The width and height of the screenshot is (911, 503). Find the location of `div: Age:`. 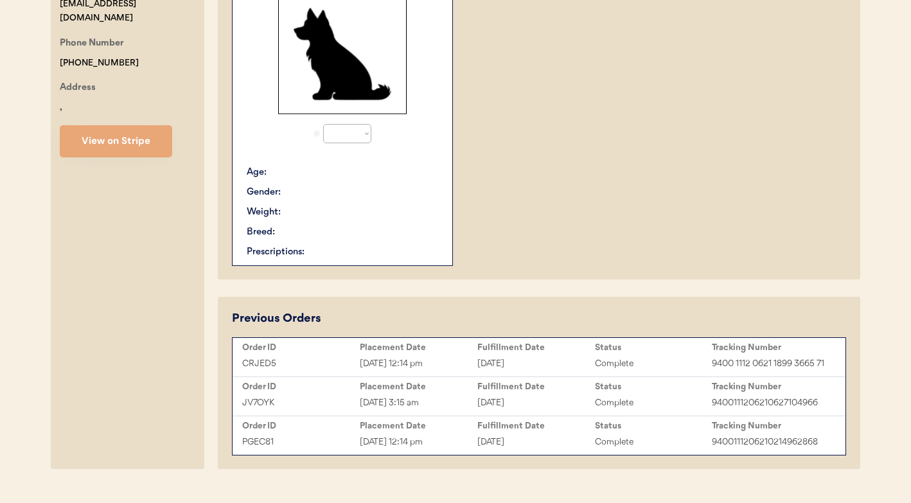

div: Age: is located at coordinates (256, 172).